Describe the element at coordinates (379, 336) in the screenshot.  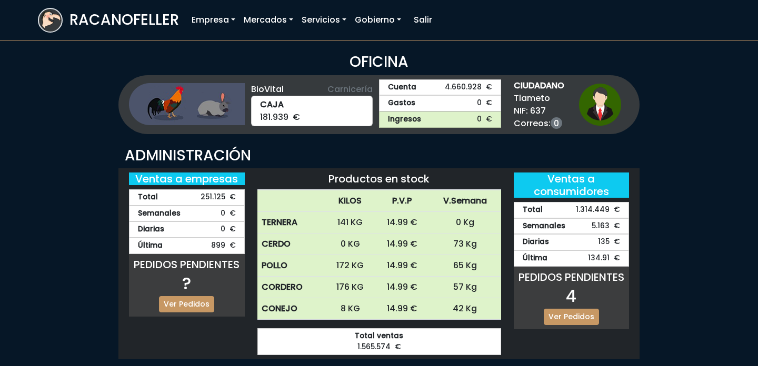
I see `strong: Total ventas` at that location.